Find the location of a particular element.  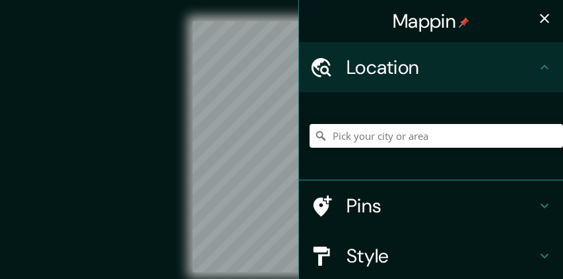

h4: Mappin is located at coordinates (431, 21).